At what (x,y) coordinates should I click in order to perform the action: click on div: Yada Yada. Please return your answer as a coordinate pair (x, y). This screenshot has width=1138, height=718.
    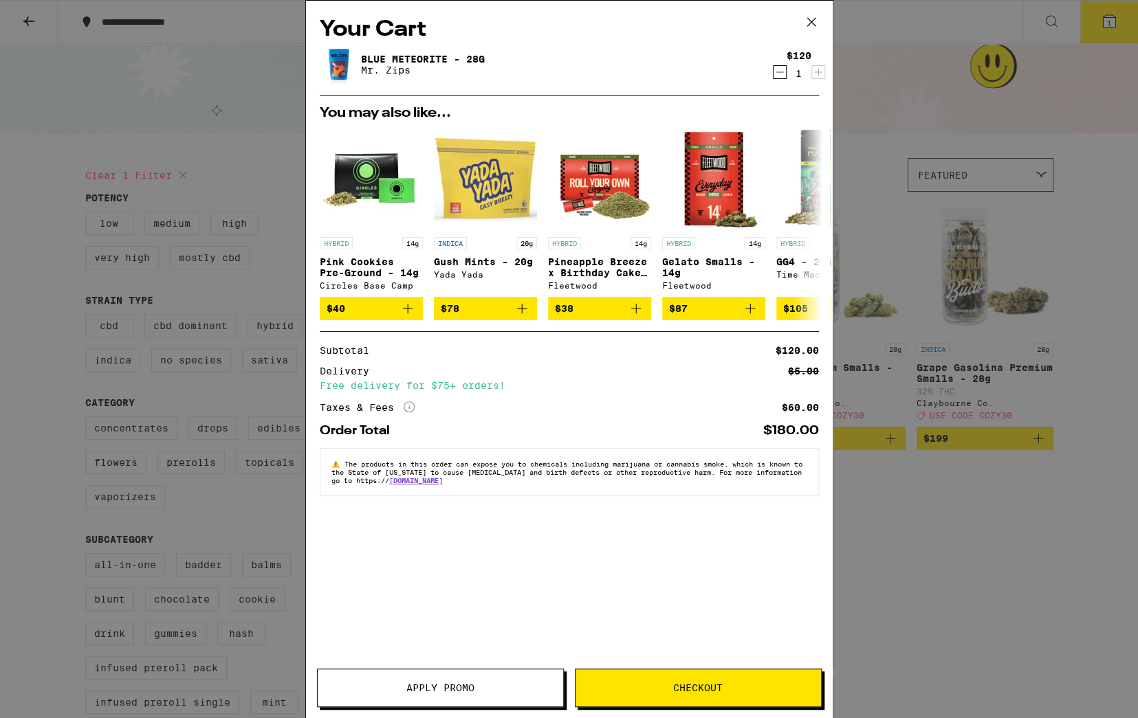
    Looking at the image, I should click on (485, 274).